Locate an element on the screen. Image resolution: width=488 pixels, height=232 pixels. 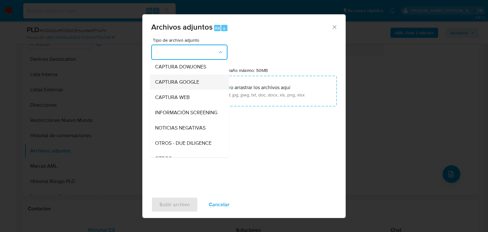
span: CAPTURA DOWJONES is located at coordinates (180, 67).